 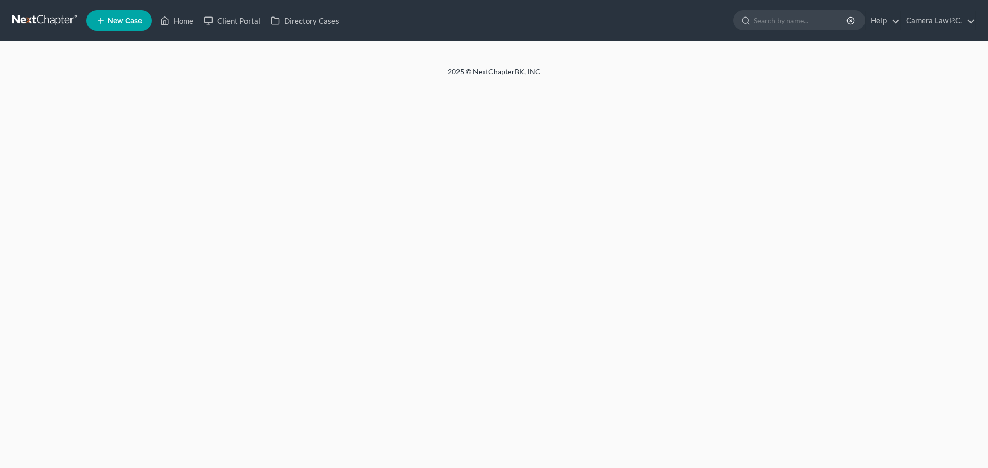 What do you see at coordinates (177, 21) in the screenshot?
I see `a: Home` at bounding box center [177, 21].